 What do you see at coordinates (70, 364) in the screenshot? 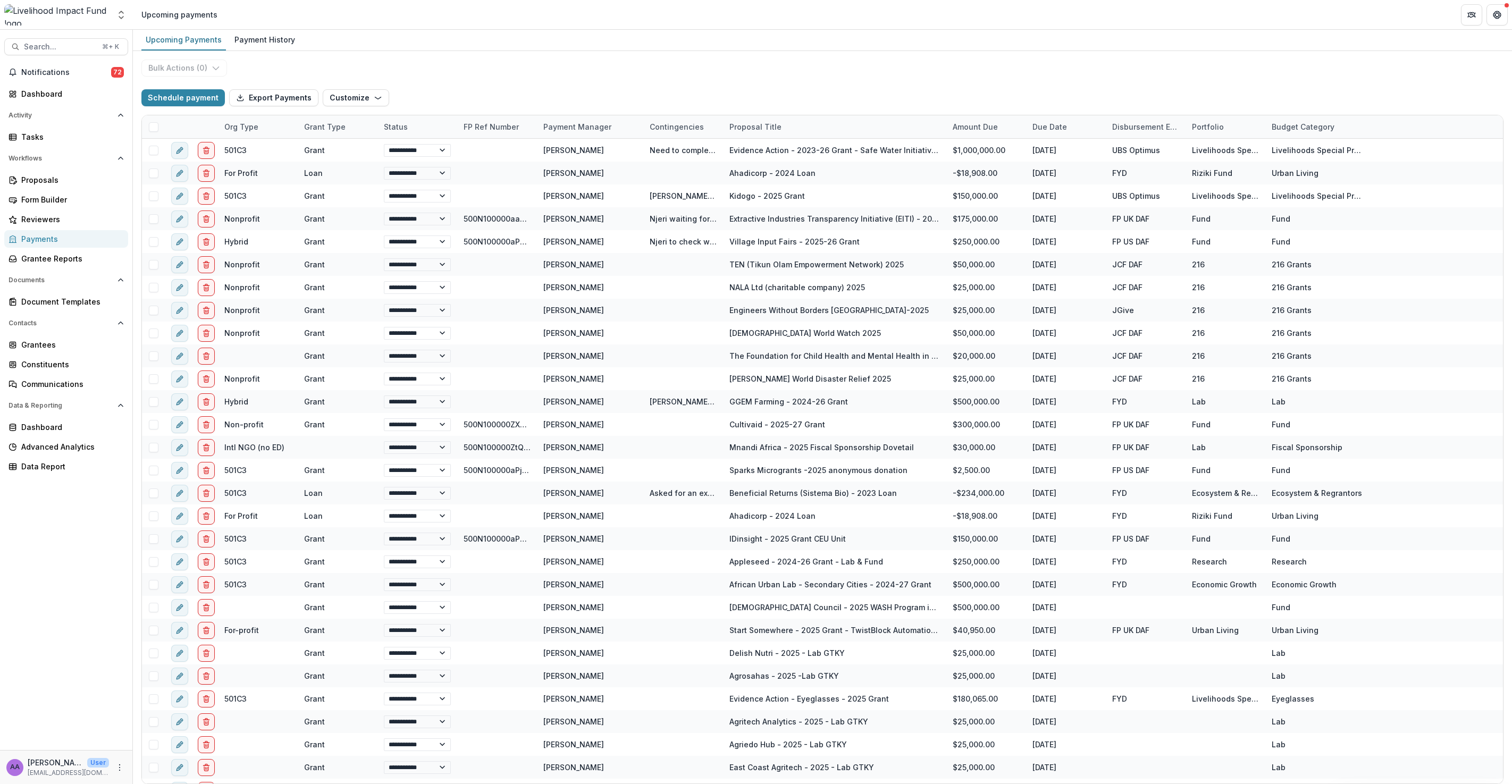
I see `div: Constituents` at bounding box center [70, 364].